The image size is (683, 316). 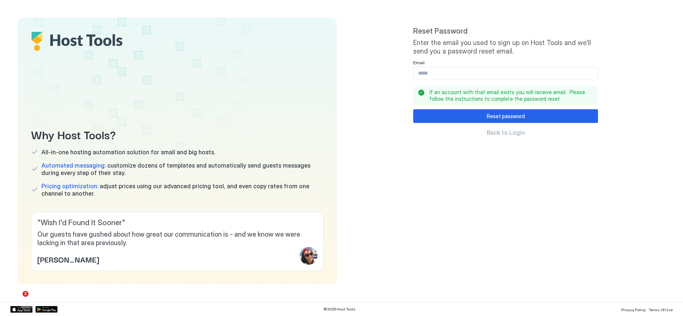 I want to click on span: © 2025 Host Tools, so click(x=339, y=309).